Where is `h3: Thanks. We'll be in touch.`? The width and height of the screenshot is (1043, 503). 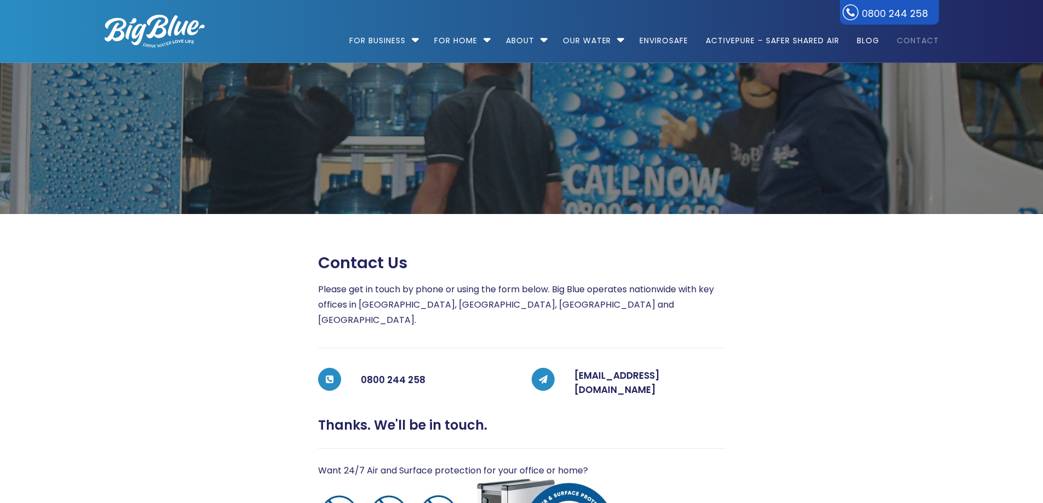 h3: Thanks. We'll be in touch. is located at coordinates (522, 426).